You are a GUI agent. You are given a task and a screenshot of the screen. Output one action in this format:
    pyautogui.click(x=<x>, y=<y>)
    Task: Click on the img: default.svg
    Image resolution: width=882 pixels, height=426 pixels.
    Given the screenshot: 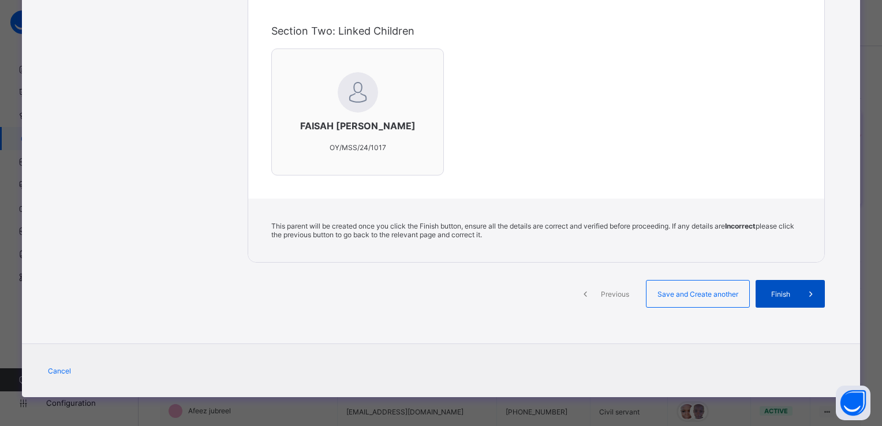 What is the action you would take?
    pyautogui.click(x=358, y=92)
    